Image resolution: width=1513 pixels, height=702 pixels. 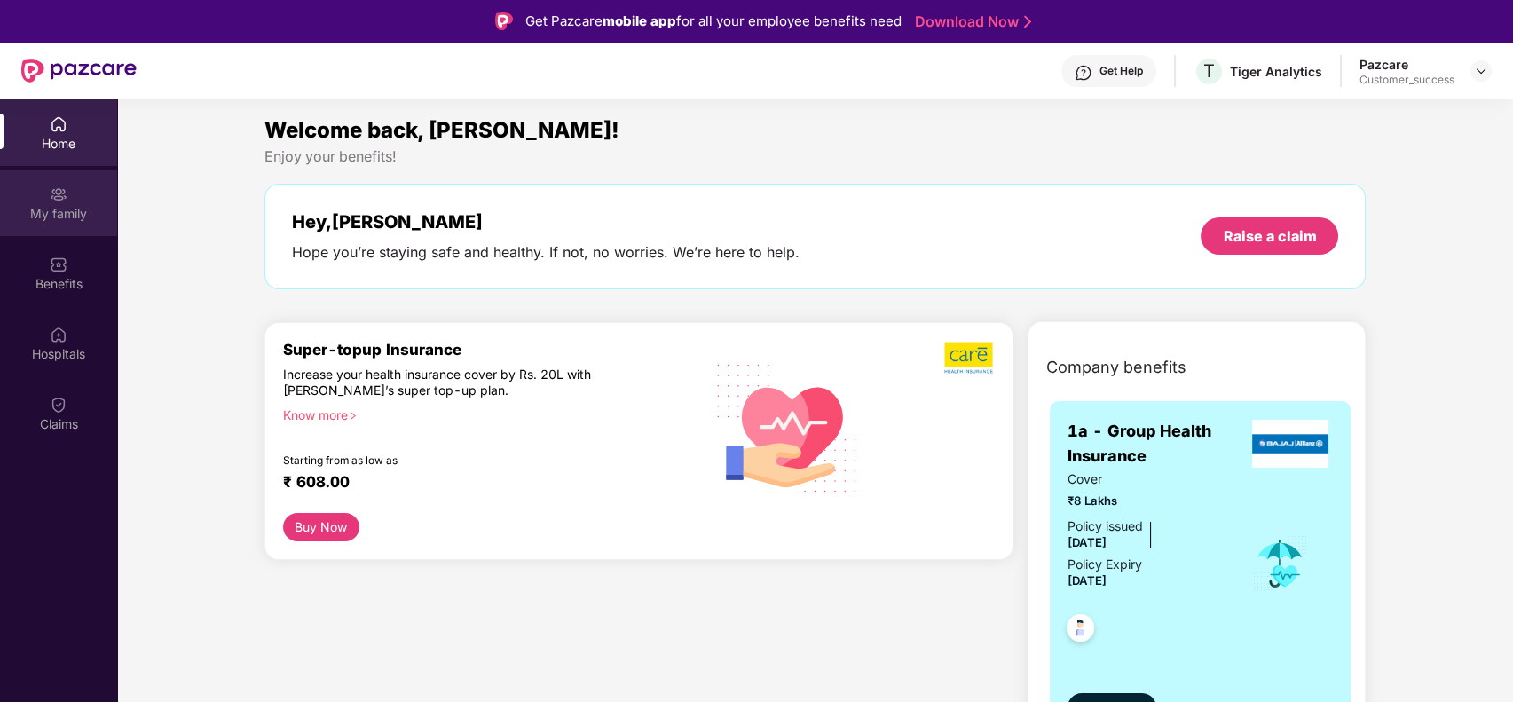 I want to click on span: Cover, so click(x=1147, y=479).